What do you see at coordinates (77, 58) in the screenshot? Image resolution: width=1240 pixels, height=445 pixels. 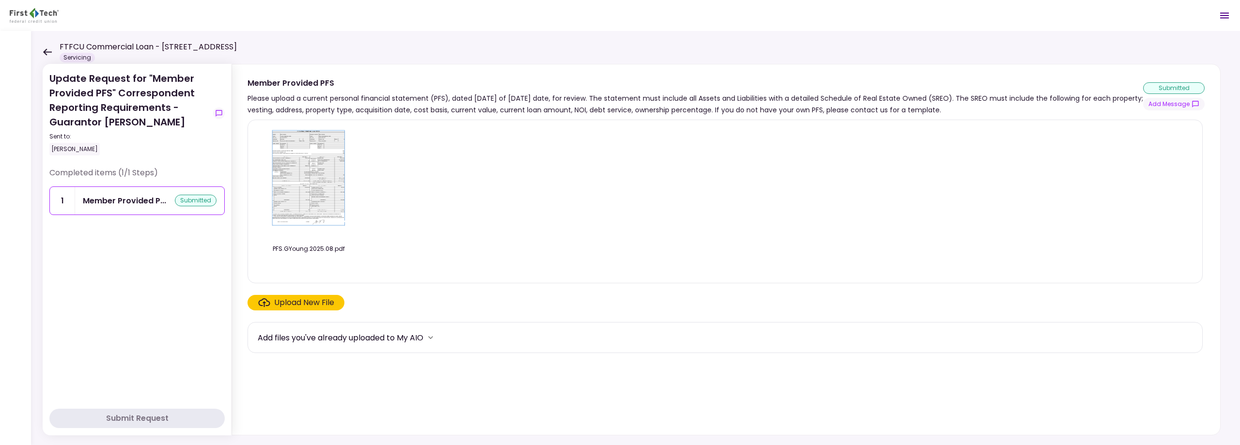 I see `div: Servicing` at bounding box center [77, 58].